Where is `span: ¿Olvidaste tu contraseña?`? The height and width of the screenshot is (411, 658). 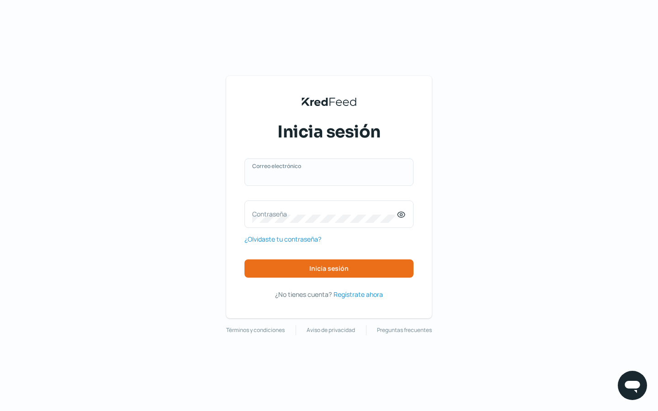
span: ¿Olvidaste tu contraseña? is located at coordinates (283, 239).